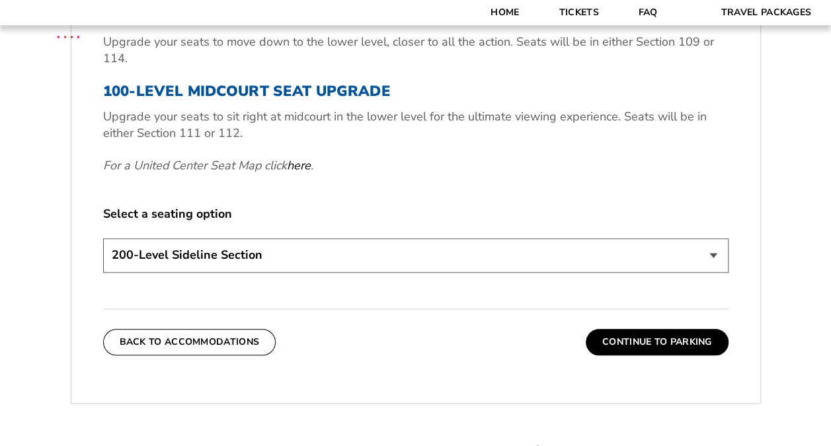  What do you see at coordinates (299, 165) in the screenshot?
I see `a: here` at bounding box center [299, 165].